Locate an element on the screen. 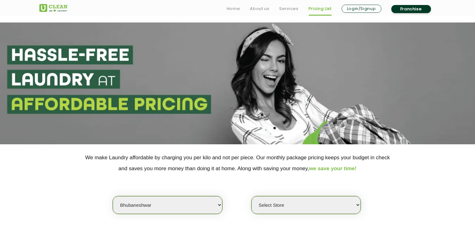 Image resolution: width=475 pixels, height=228 pixels. span: we save your time! is located at coordinates (333, 168).